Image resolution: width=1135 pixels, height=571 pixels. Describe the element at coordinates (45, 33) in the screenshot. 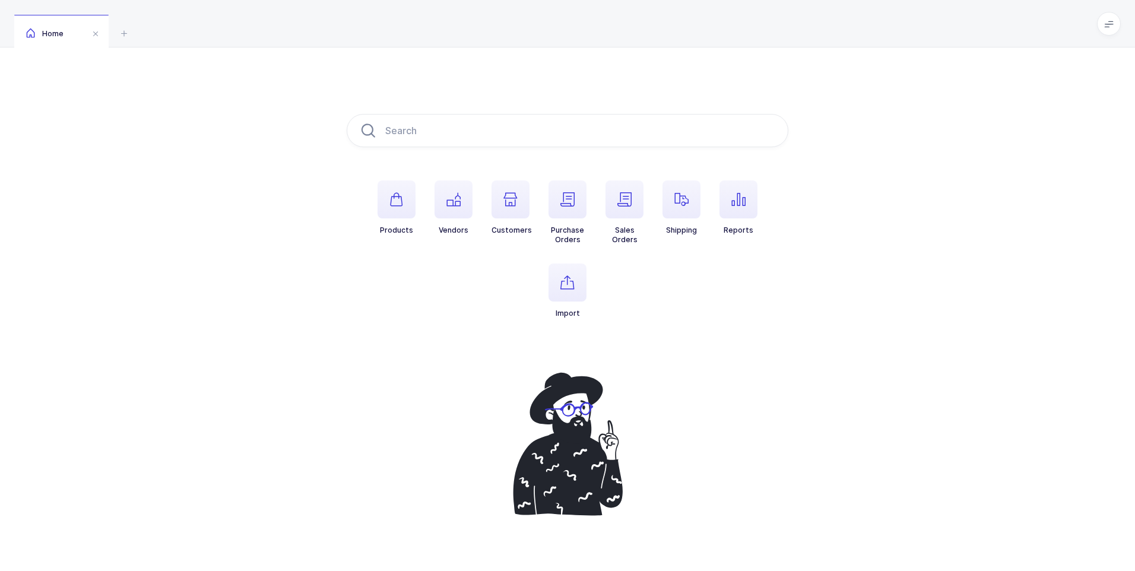

I see `span: Home` at that location.